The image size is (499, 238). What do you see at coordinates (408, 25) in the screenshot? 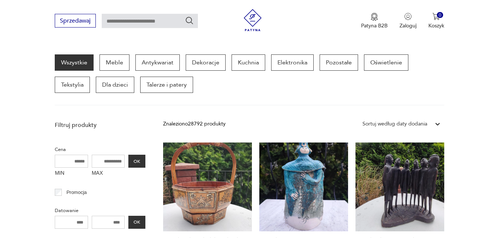
I see `p: Zaloguj` at bounding box center [408, 25].